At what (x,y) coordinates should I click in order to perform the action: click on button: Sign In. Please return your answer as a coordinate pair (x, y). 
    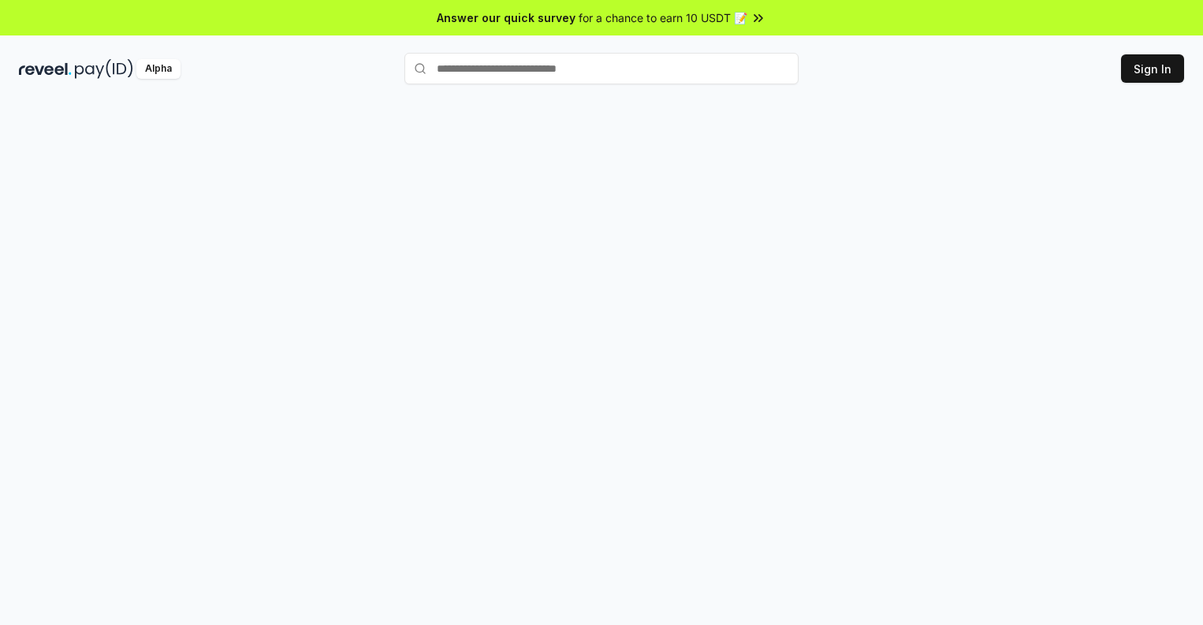
    Looking at the image, I should click on (1152, 69).